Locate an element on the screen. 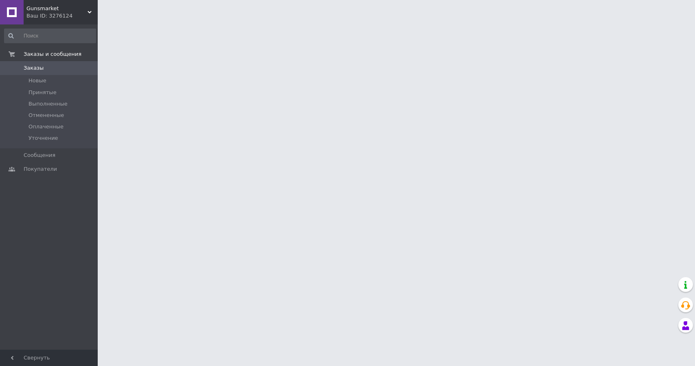 The image size is (695, 366). span: Заказы is located at coordinates (33, 68).